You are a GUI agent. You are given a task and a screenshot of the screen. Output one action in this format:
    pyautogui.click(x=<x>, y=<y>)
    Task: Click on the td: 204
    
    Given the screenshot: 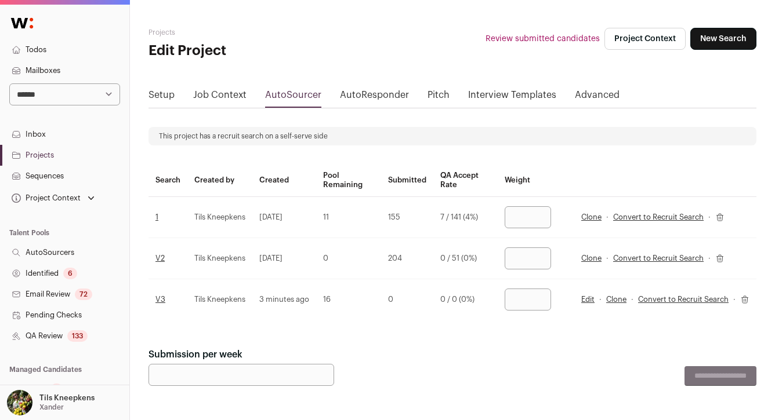 What is the action you would take?
    pyautogui.click(x=407, y=259)
    